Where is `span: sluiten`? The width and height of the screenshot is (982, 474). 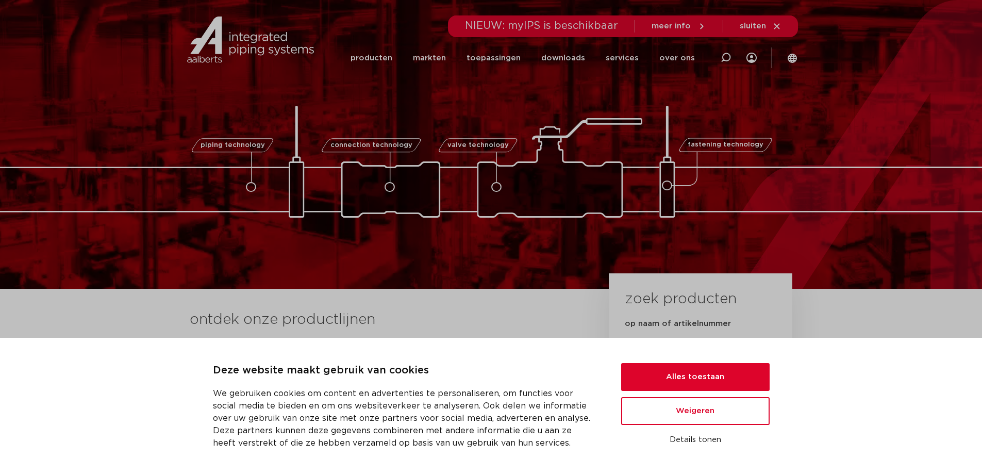
span: sluiten is located at coordinates (753, 26).